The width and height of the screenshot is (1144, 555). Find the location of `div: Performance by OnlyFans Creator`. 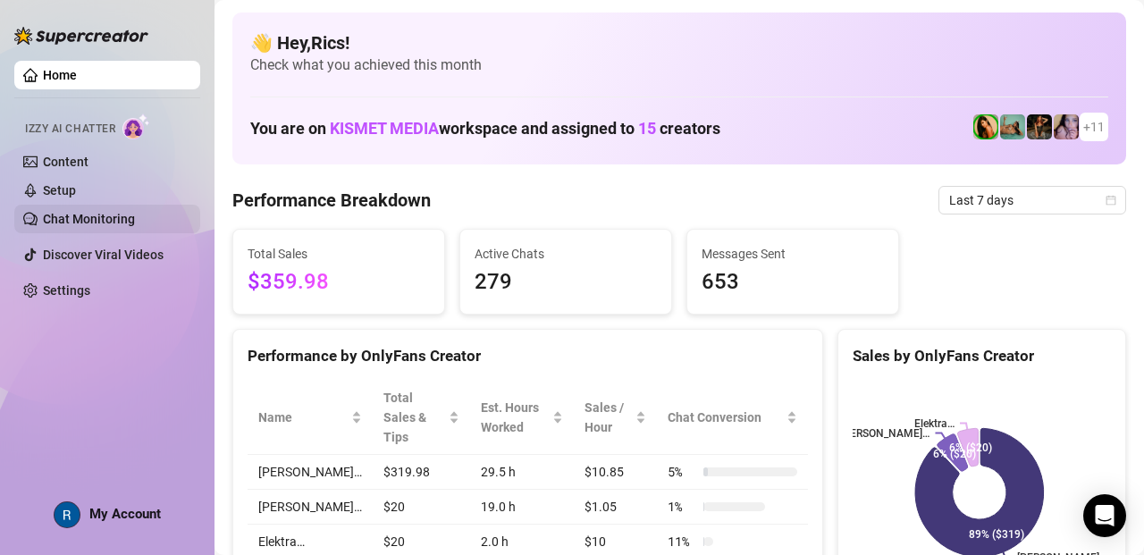

div: Performance by OnlyFans Creator is located at coordinates (528, 356).